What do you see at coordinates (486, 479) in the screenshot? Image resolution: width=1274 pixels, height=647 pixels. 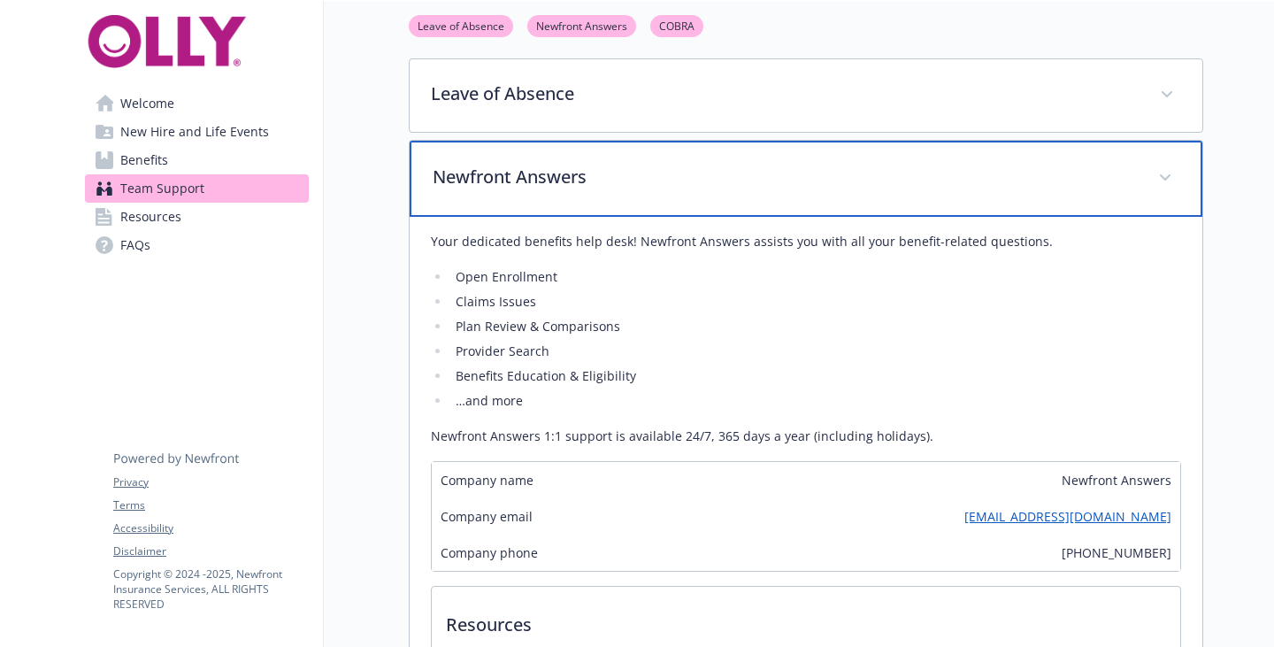 I see `span: Company name` at bounding box center [486, 479].